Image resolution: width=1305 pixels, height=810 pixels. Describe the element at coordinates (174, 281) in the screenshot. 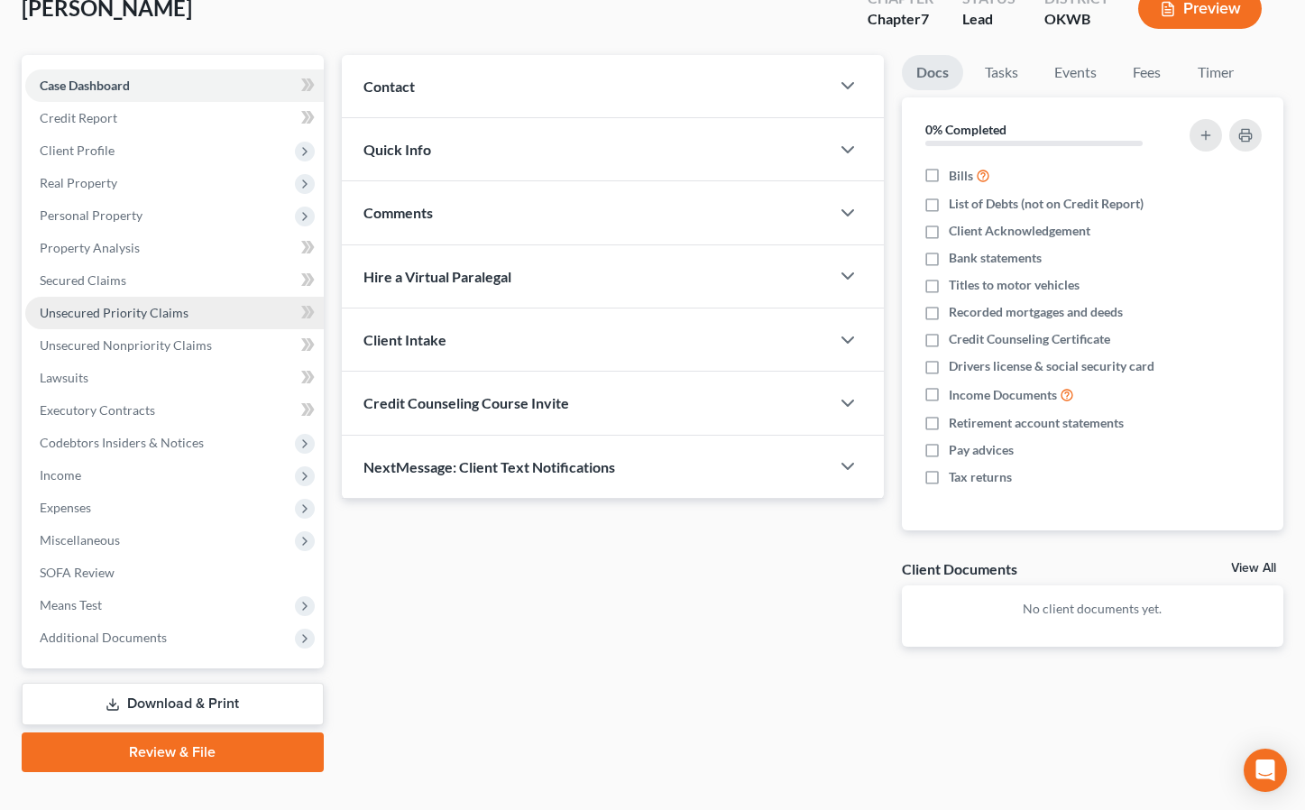

I see `a: Secured Claims` at that location.